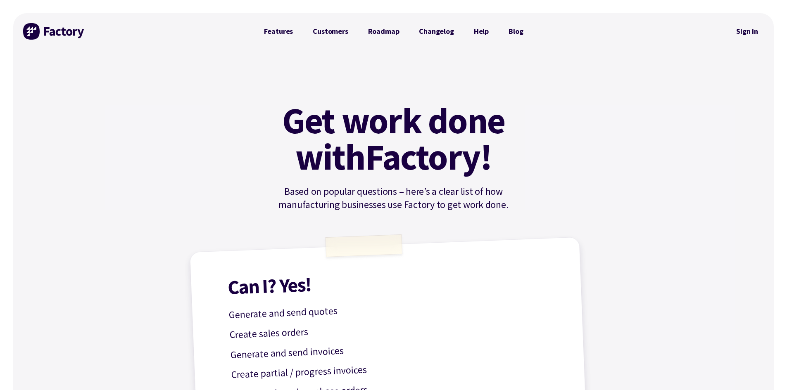 Image resolution: width=787 pixels, height=390 pixels. I want to click on p: Based on popular questions – here’s a clear list of how manufacturing businesses use Factory to g..., so click(393, 198).